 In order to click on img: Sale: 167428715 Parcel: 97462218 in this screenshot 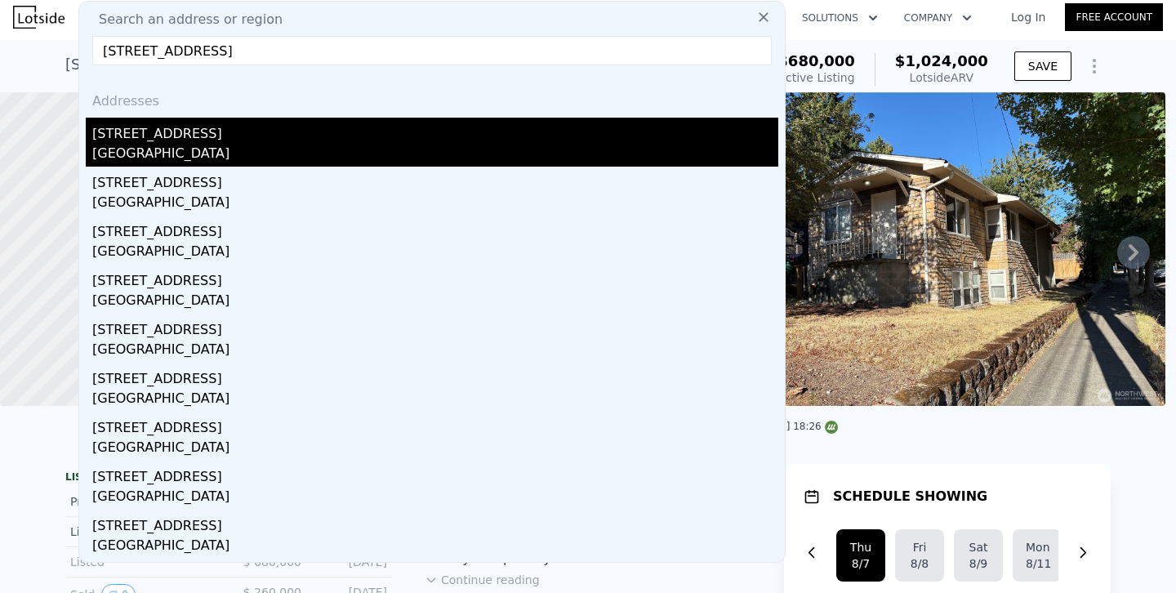, I will do `click(957, 249)`.